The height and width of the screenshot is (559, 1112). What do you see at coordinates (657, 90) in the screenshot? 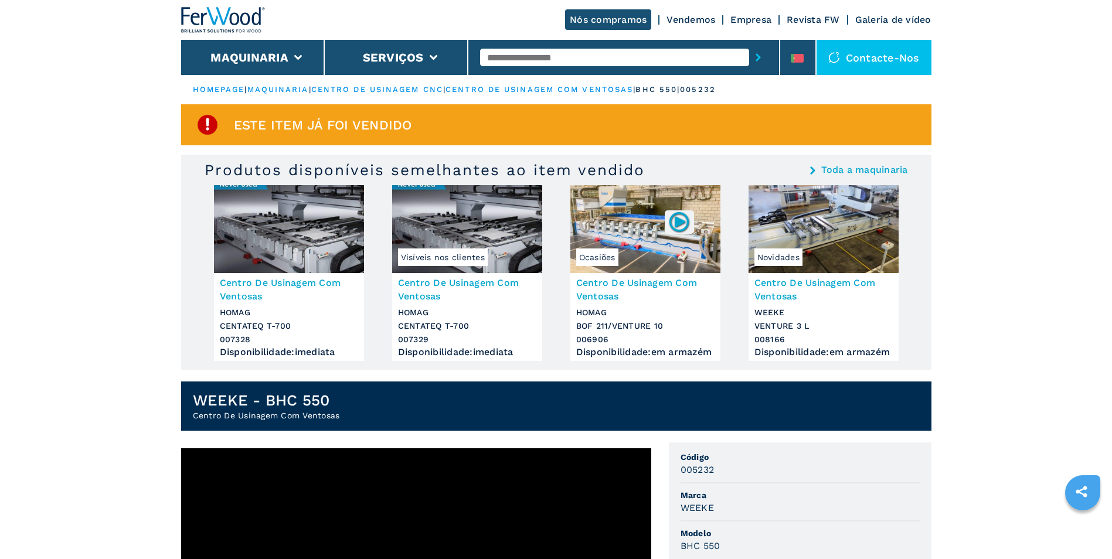
I see `p: bhc 550 |` at bounding box center [657, 90].